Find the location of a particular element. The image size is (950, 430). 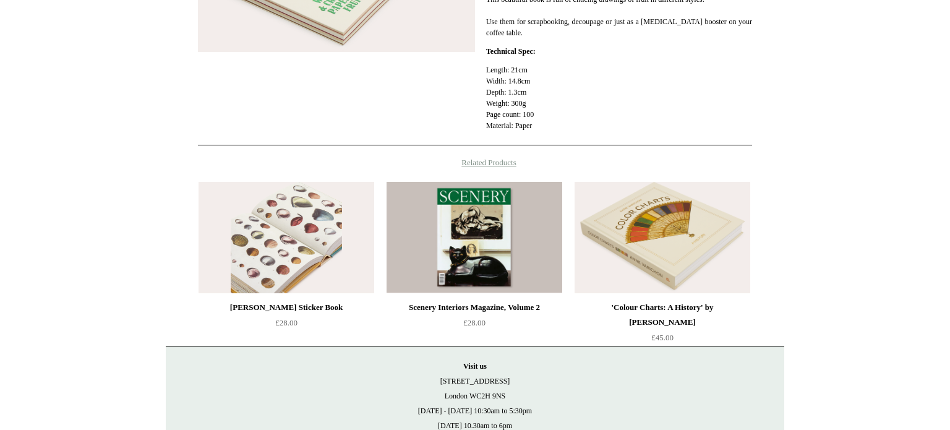

a: 'Colour Charts: A History' by Anne Varichon 'Colour Charts: A History' by Anne Varichon is located at coordinates (663, 238).